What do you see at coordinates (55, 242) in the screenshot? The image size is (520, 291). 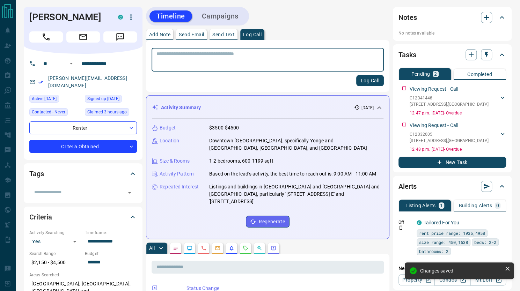 I see `div: Yes` at bounding box center [55, 242].